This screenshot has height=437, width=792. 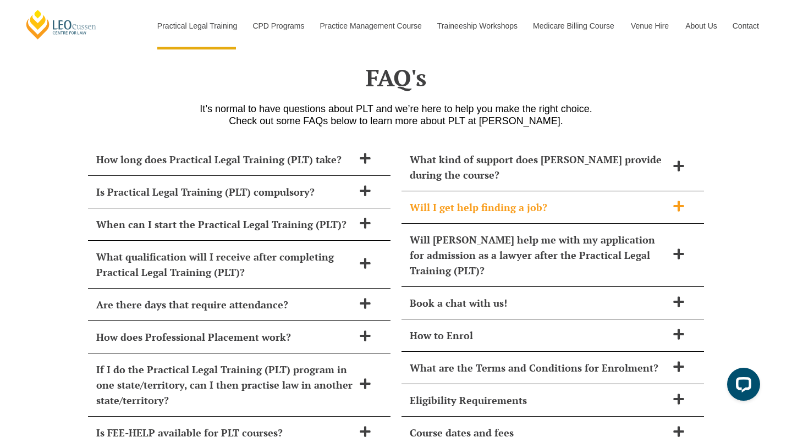 What do you see at coordinates (396, 78) in the screenshot?
I see `h2: FAQ's` at bounding box center [396, 78].